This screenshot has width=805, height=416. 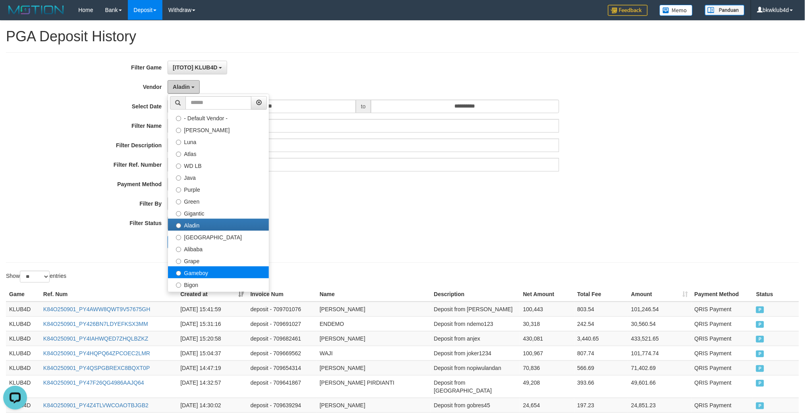 I want to click on input: Alibaba, so click(x=178, y=249).